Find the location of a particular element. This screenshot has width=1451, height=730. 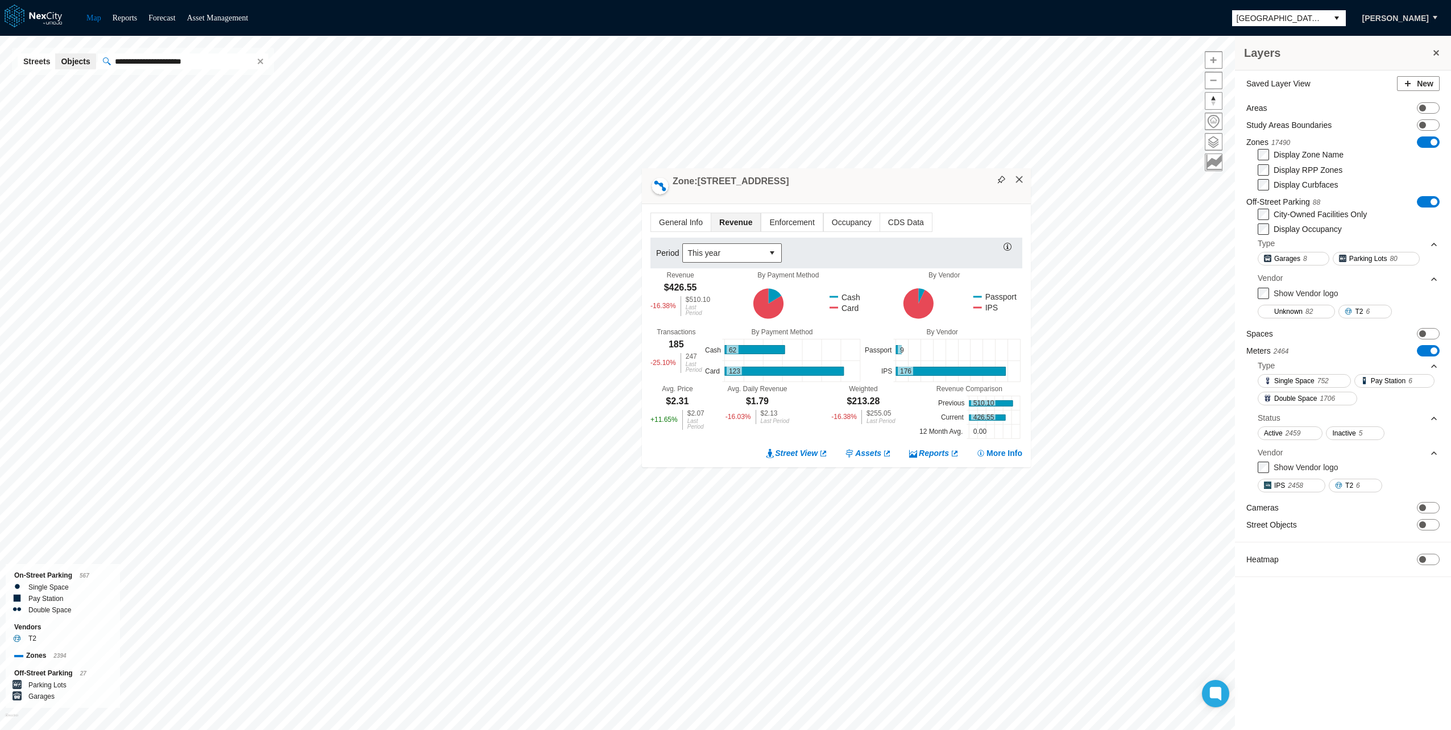

span: 752 is located at coordinates (1323, 381).